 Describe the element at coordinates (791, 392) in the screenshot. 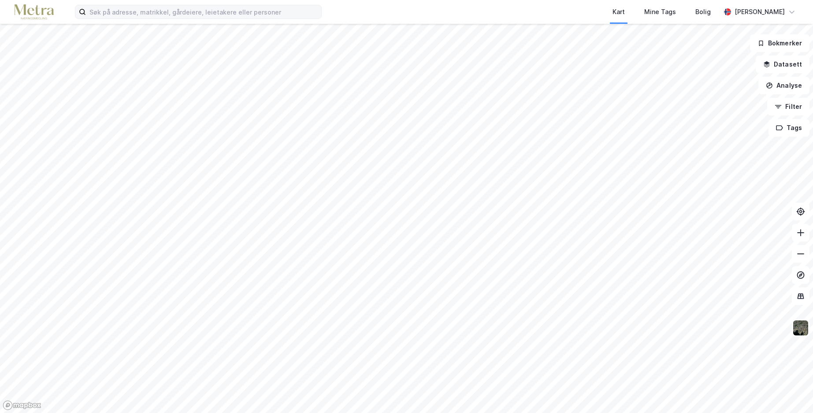

I see `div: Kontrollprogram for chat` at that location.